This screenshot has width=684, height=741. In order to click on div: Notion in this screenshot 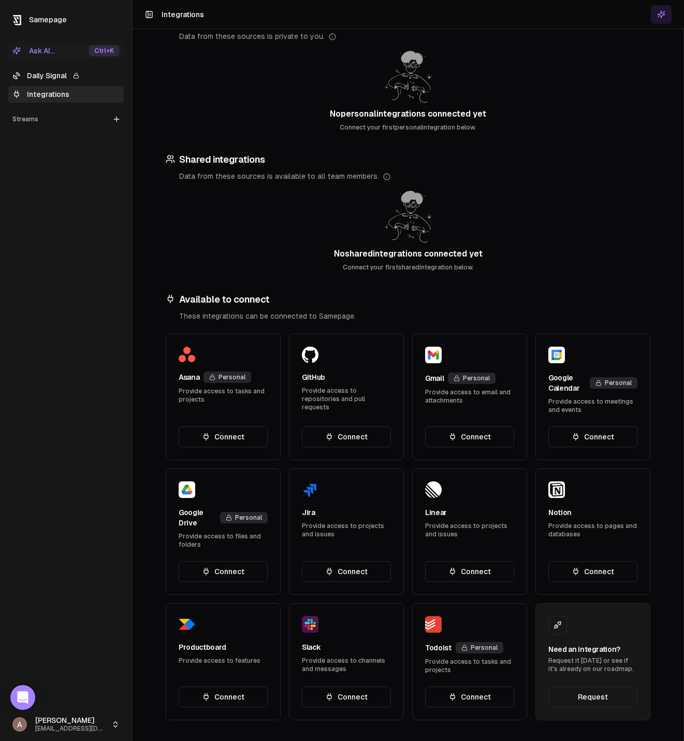, I will do `click(560, 512)`.